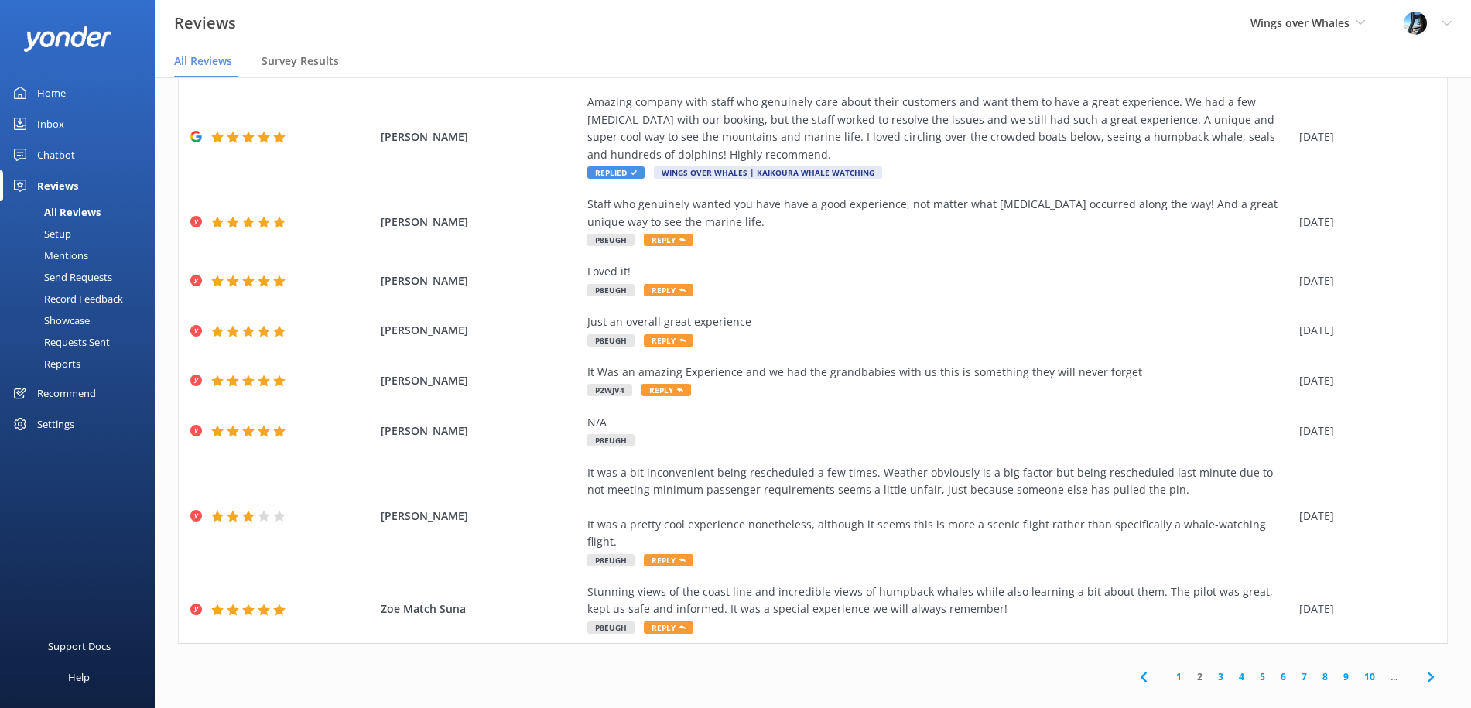 This screenshot has width=1471, height=708. Describe the element at coordinates (939, 322) in the screenshot. I see `div: Just an overall great experience` at that location.